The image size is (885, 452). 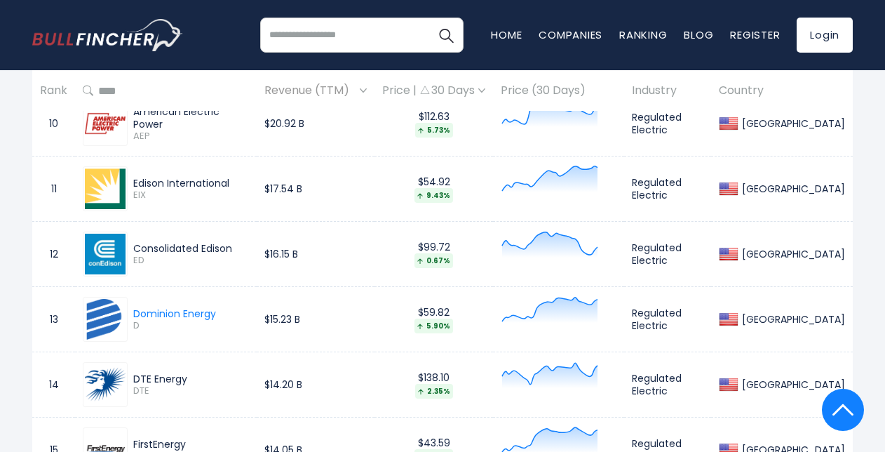 What do you see at coordinates (782, 90) in the screenshot?
I see `th: Country` at bounding box center [782, 90].